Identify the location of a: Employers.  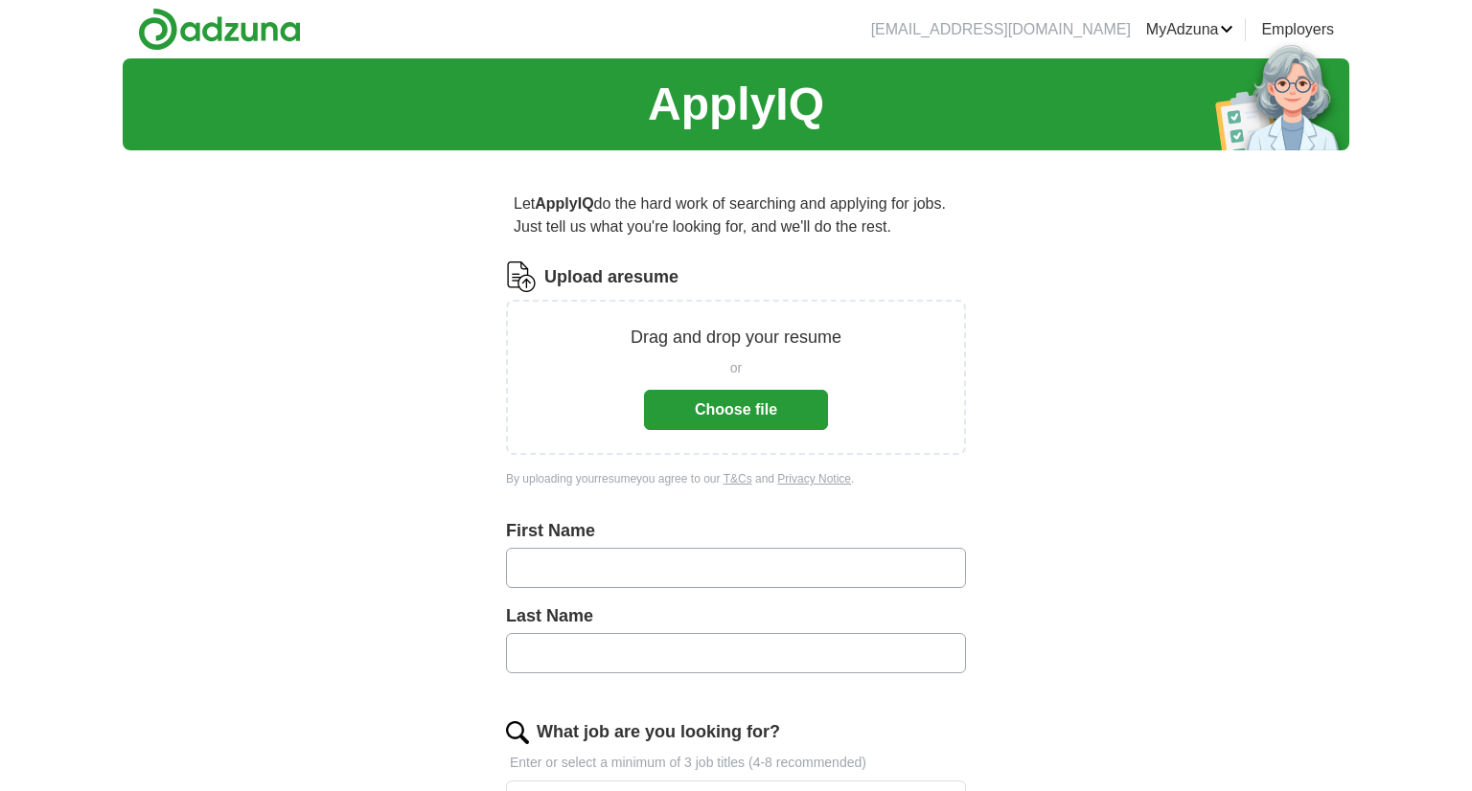
(1297, 30).